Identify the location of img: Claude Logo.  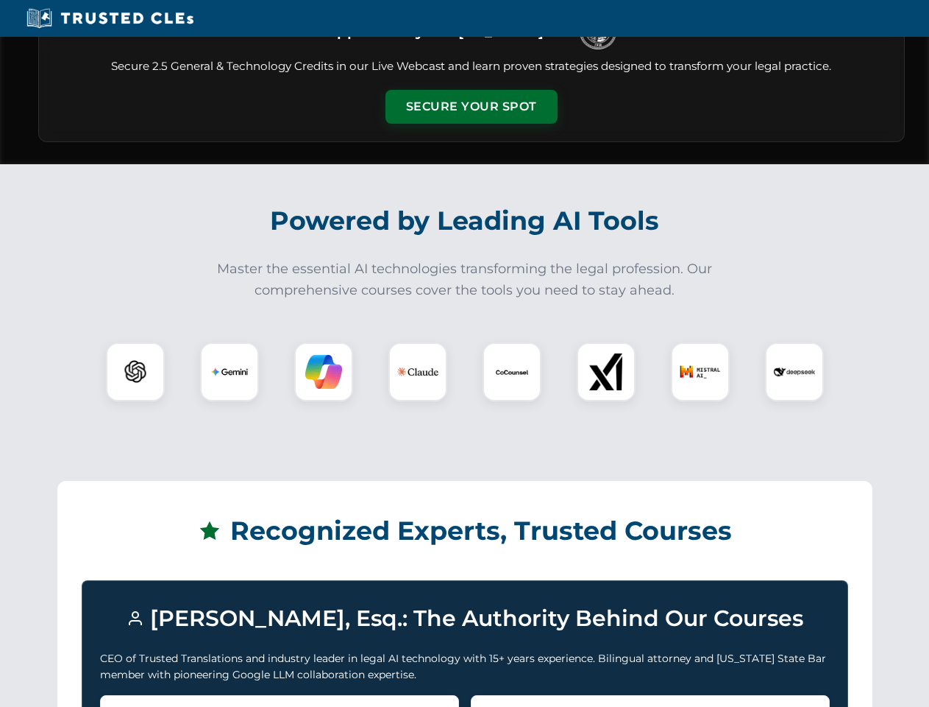
(418, 372).